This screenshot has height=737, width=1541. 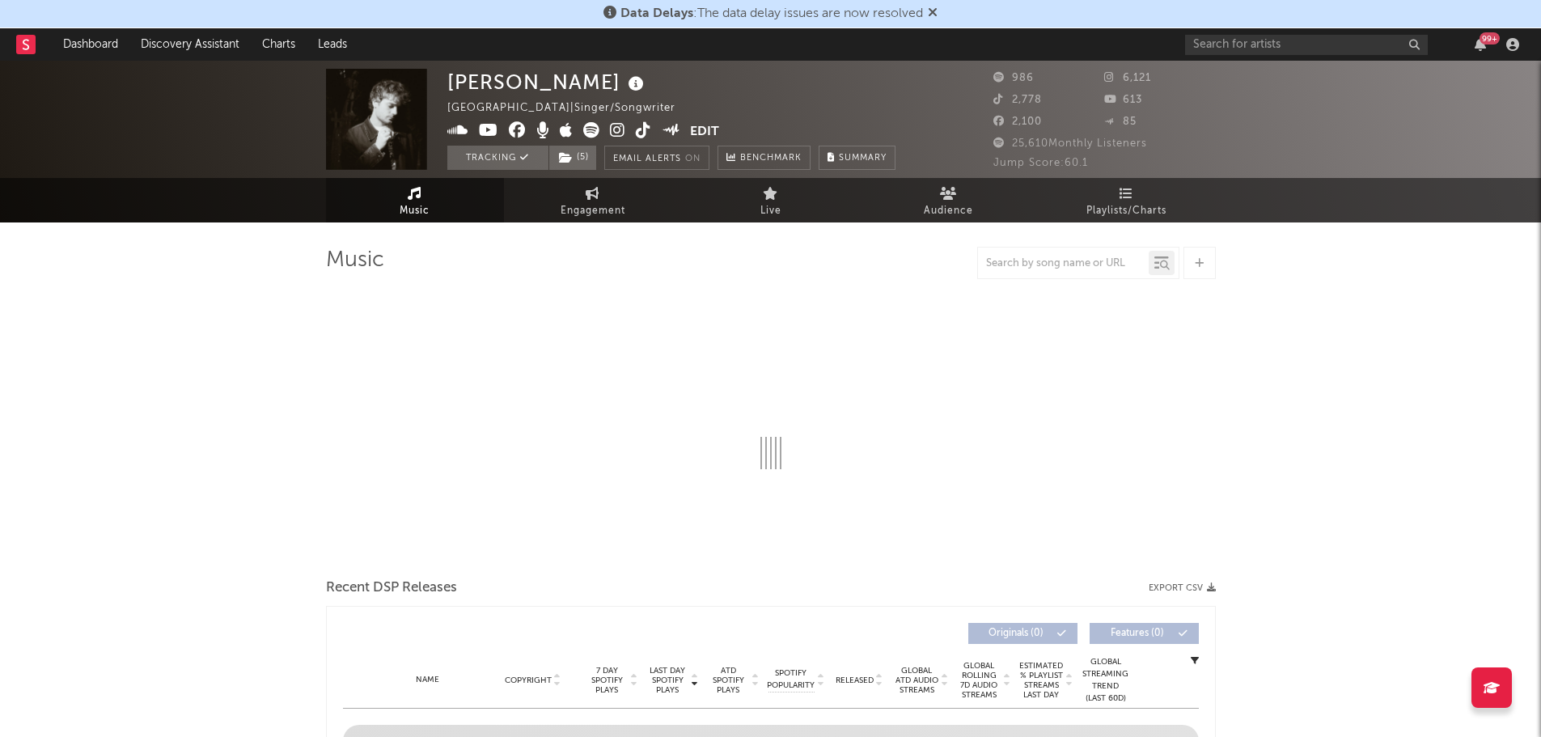 I want to click on div: Global Streaming Trend (Last 60D), so click(x=1106, y=680).